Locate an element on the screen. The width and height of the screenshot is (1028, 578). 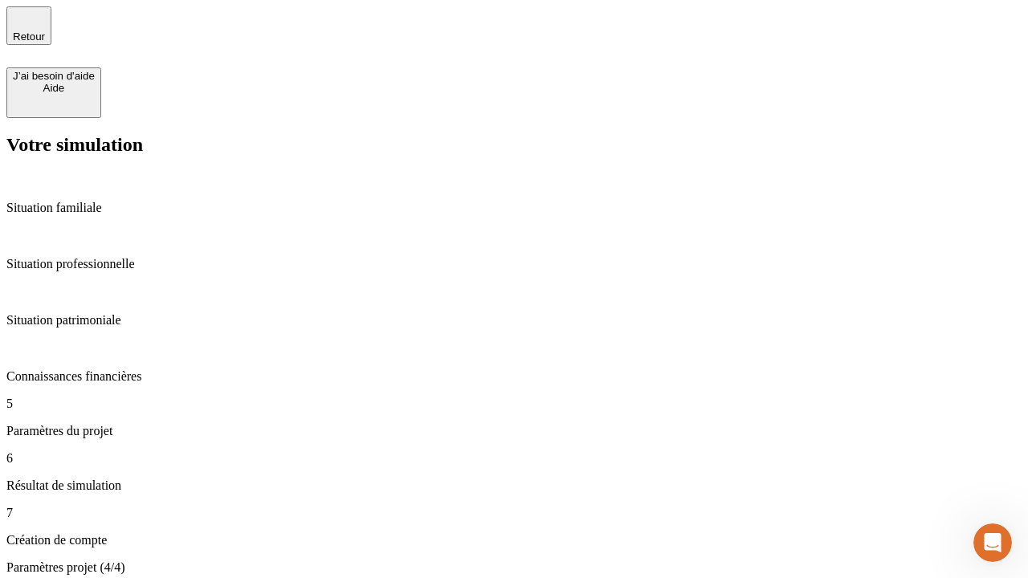
p: 5 is located at coordinates (514, 404).